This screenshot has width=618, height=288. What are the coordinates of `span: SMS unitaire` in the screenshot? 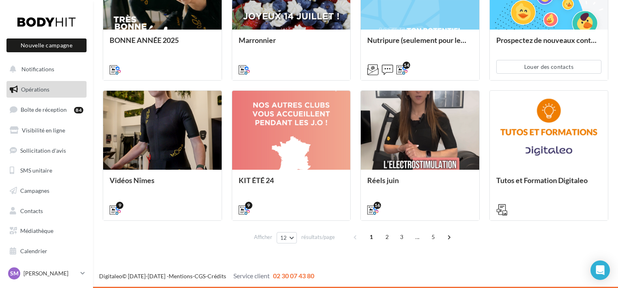 It's located at (36, 170).